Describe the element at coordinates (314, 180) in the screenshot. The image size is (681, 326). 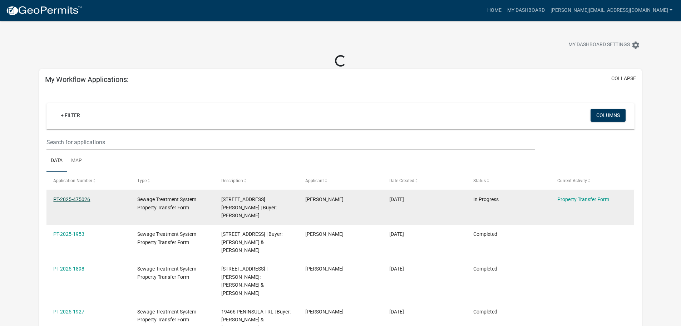
I see `span: Applicant` at that location.